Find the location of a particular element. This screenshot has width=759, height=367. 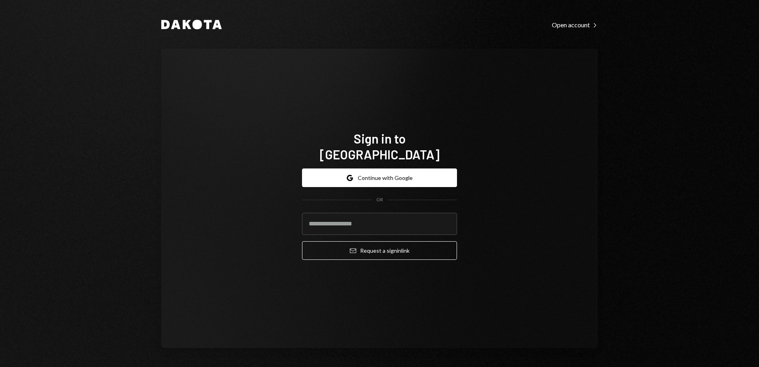

div: Open account is located at coordinates (575, 25).